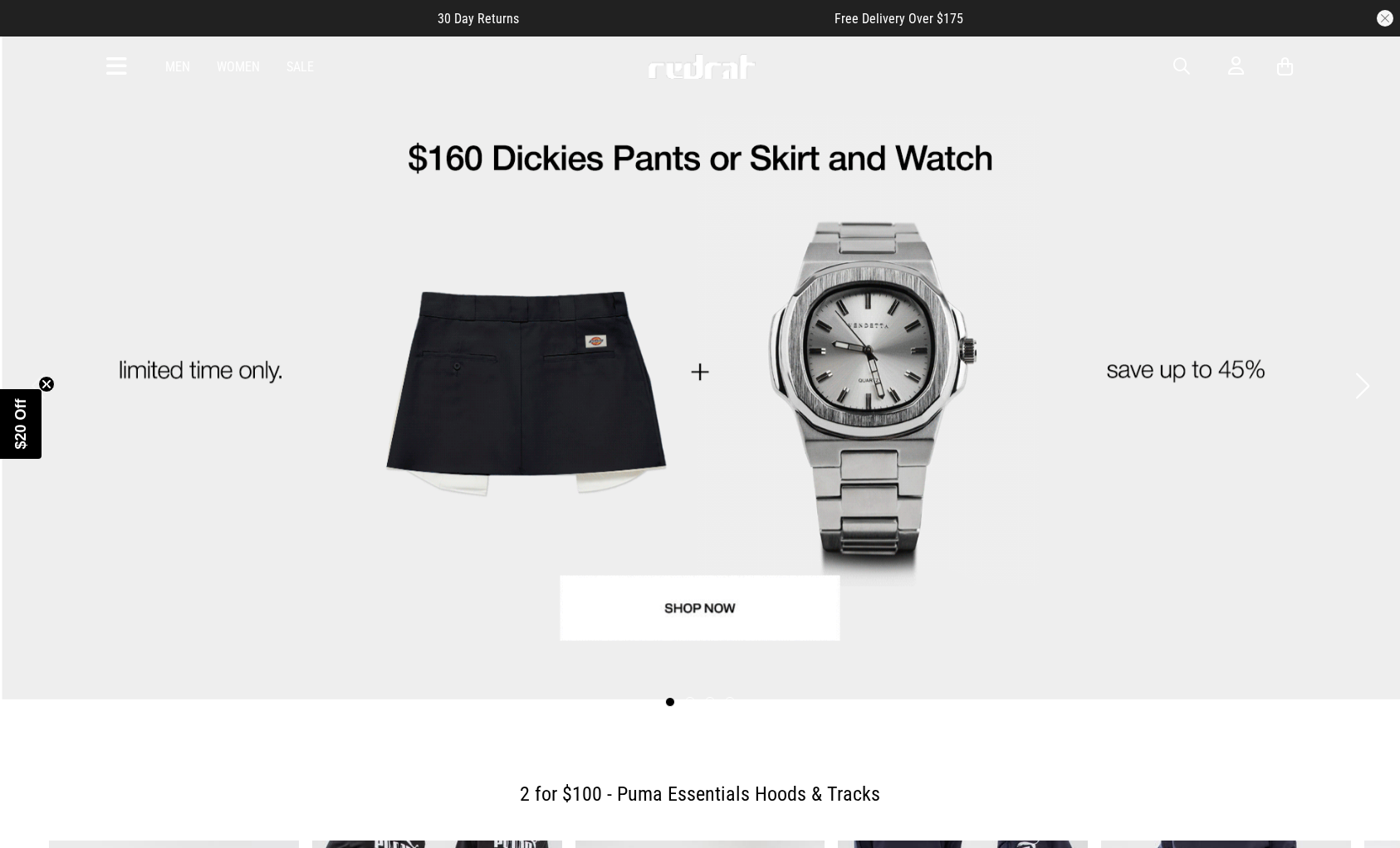  What do you see at coordinates (21, 424) in the screenshot?
I see `span: $20 Off` at bounding box center [21, 424].